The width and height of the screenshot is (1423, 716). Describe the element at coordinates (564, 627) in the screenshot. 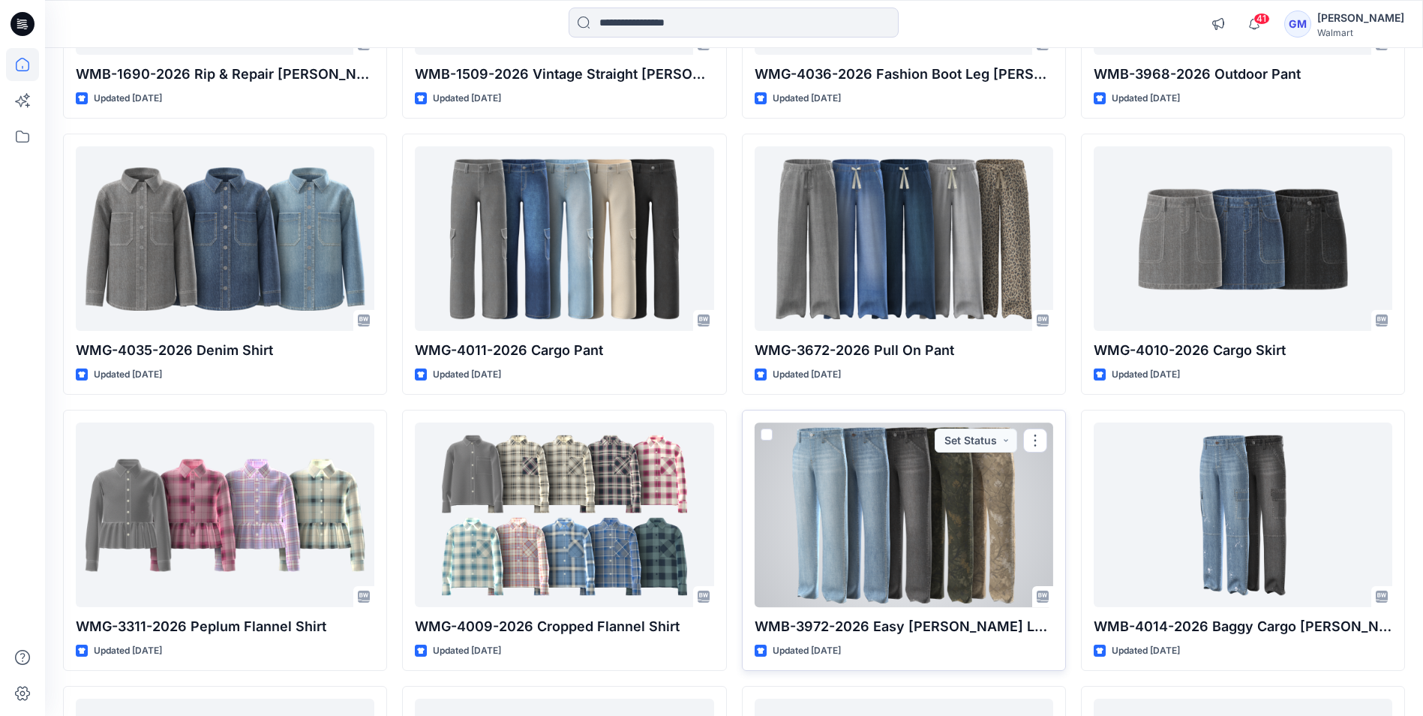

I see `p: WMG-4009-2026 Cropped Flannel Shirt` at that location.